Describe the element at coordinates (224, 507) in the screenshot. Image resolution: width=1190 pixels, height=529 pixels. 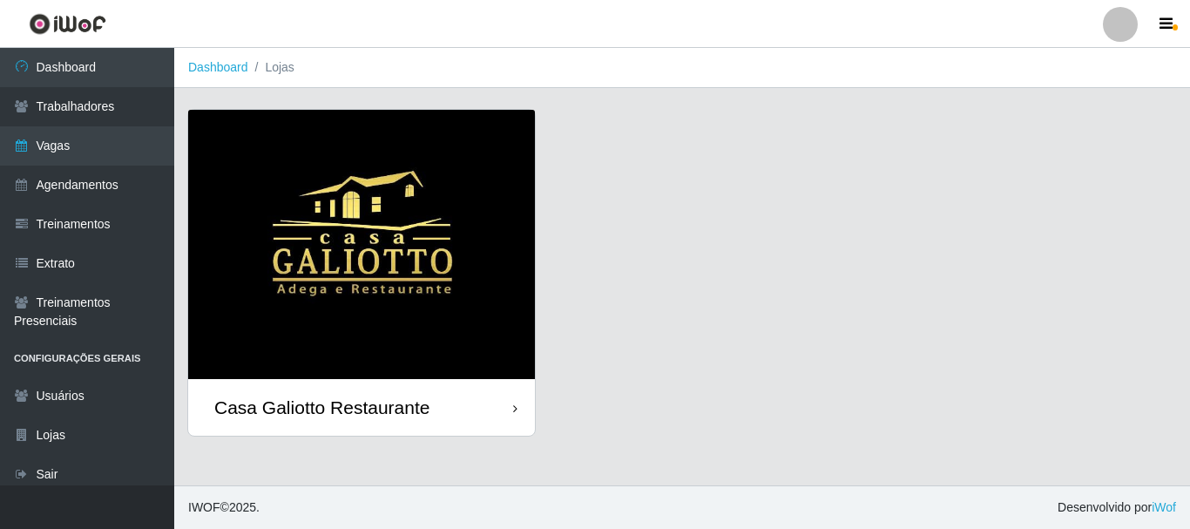
I see `span: © 2025 .` at that location.